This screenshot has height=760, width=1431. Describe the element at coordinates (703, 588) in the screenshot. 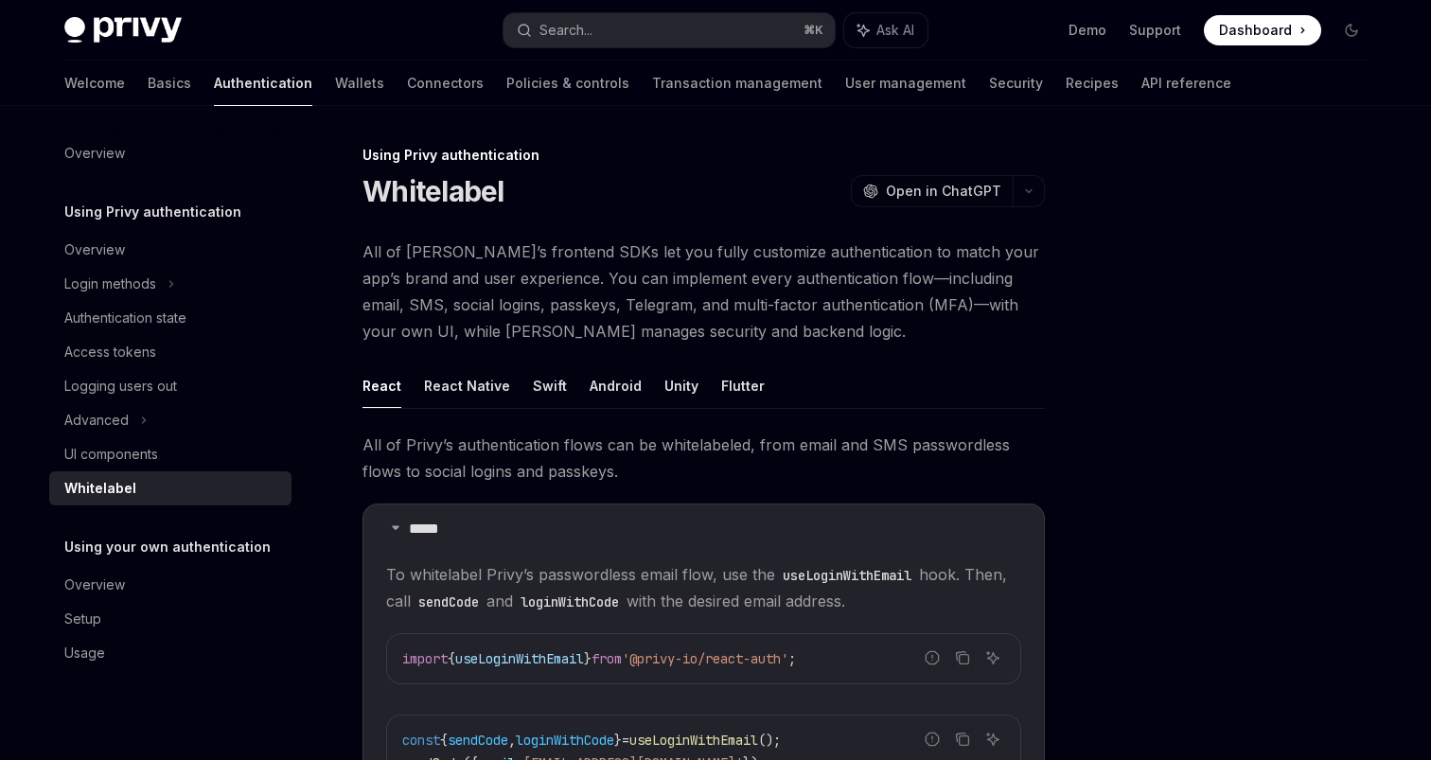

I see `span: To whitelabel Privy’s passwordless email flow, use the hook. Then, call and with the desired emai...` at that location.